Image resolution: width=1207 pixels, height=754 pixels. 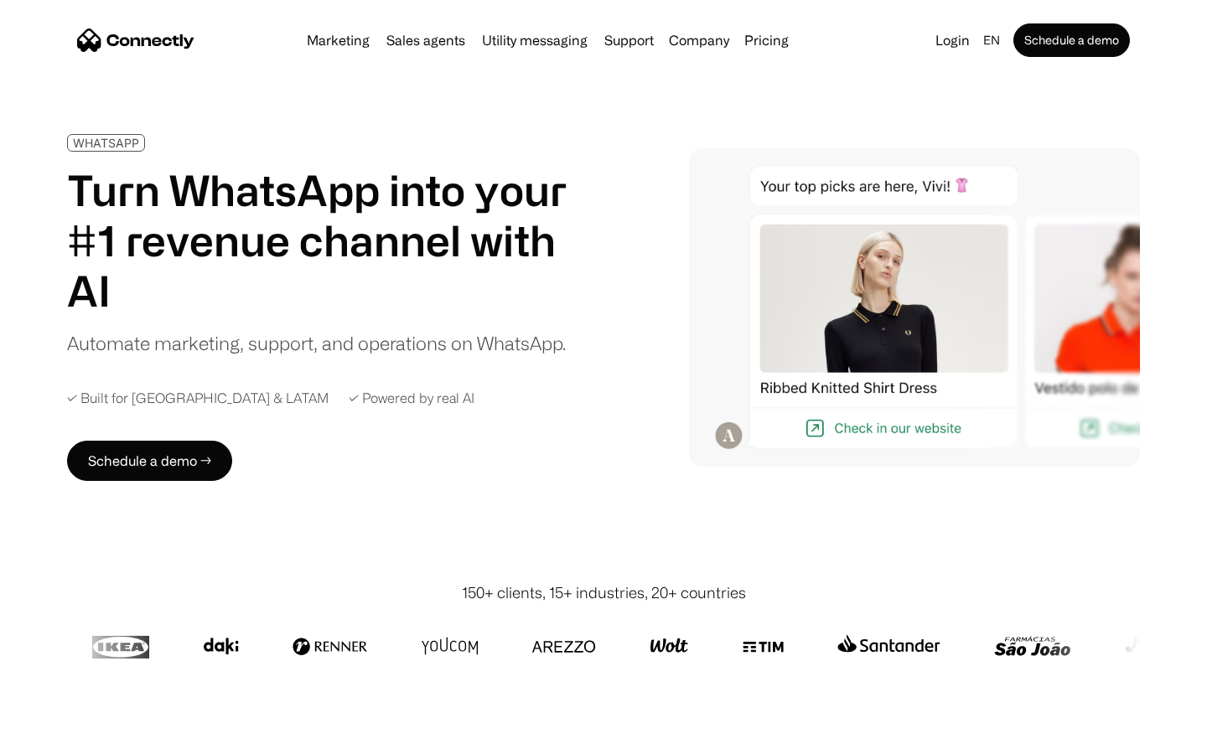 What do you see at coordinates (426, 40) in the screenshot?
I see `a: Sales agents` at bounding box center [426, 40].